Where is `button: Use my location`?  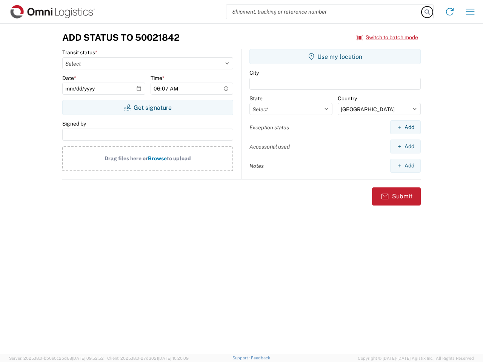
button: Use my location is located at coordinates (335, 57).